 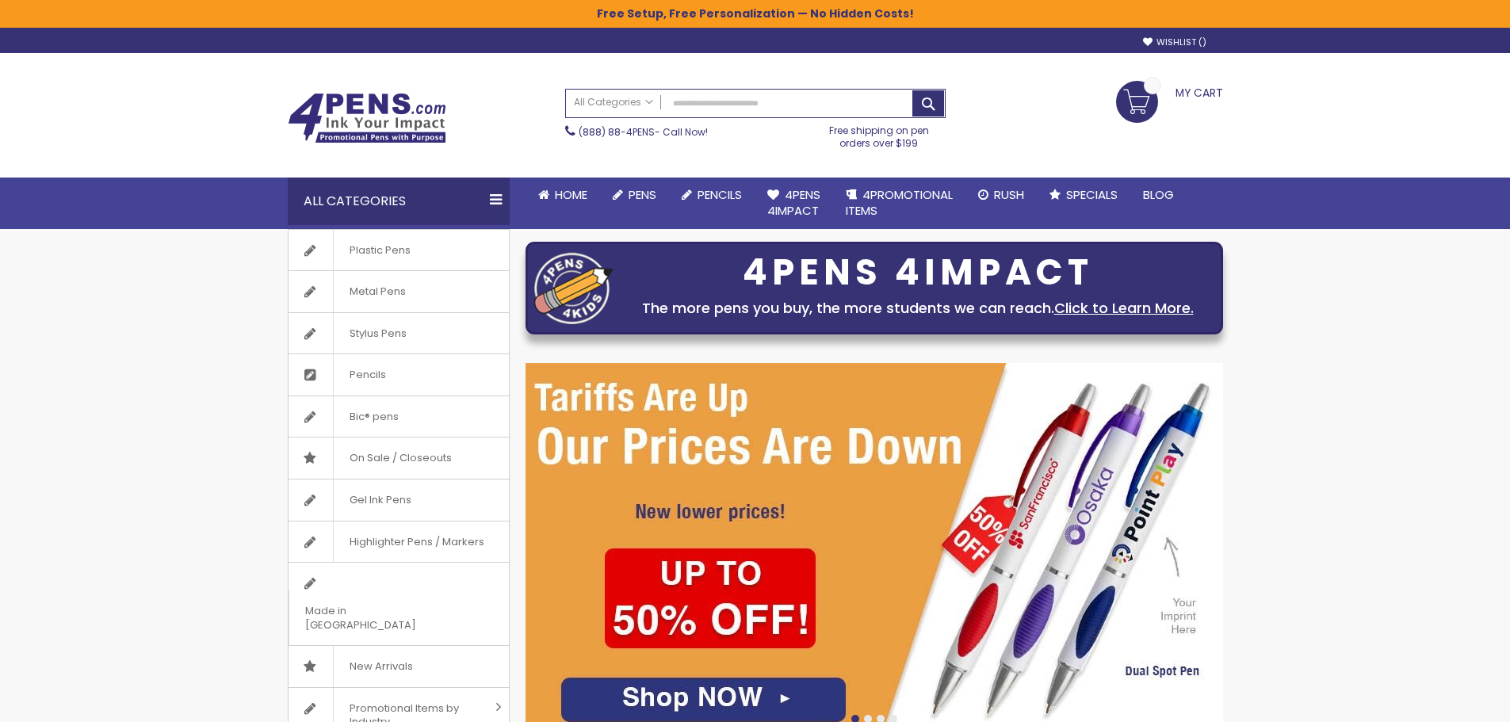 What do you see at coordinates (416, 542) in the screenshot?
I see `span: Highlighter Pens / Markers` at bounding box center [416, 542].